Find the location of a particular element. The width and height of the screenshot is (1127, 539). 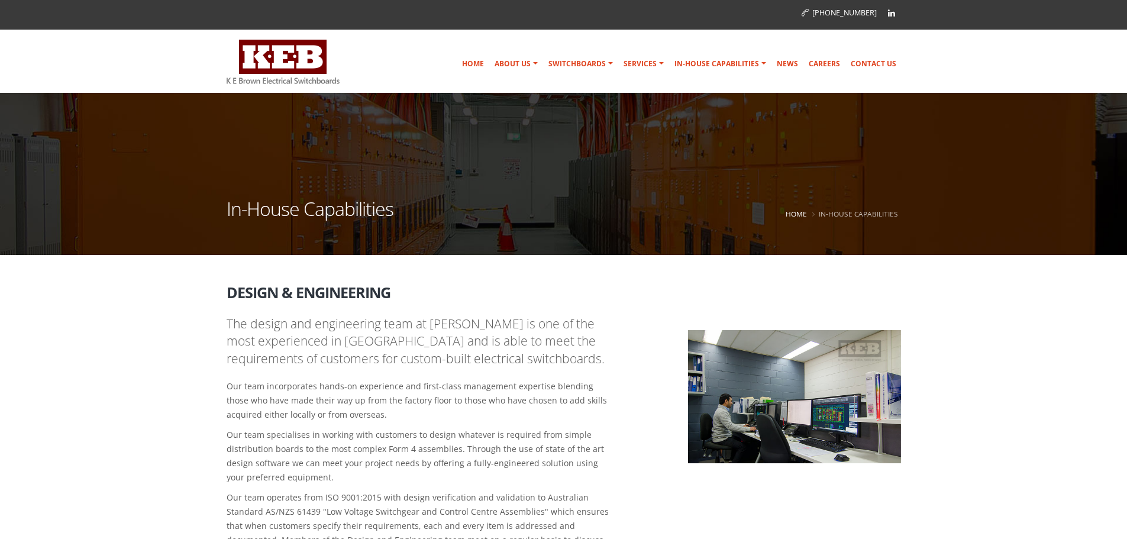

h2: Design & Engineering is located at coordinates (564, 288).